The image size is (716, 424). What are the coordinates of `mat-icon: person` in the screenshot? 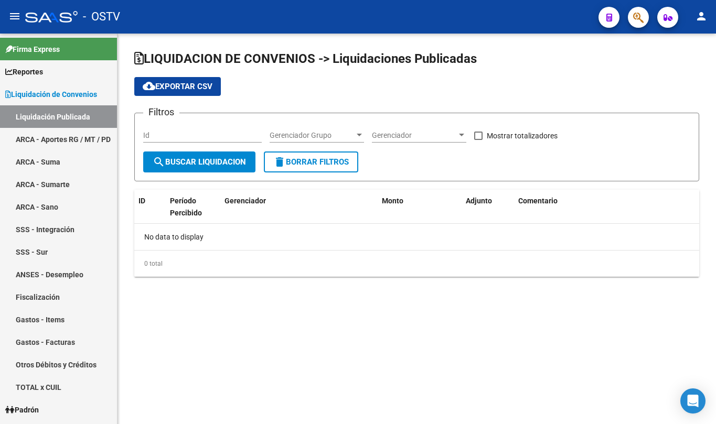 It's located at (701, 16).